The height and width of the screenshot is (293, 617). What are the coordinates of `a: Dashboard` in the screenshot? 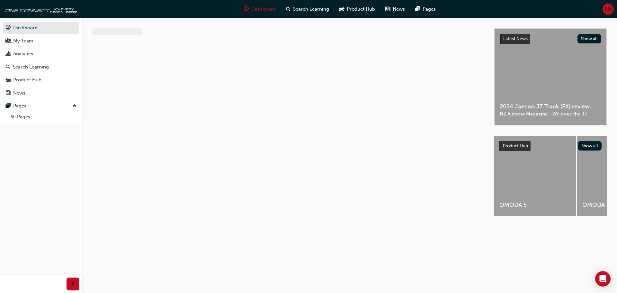 It's located at (41, 28).